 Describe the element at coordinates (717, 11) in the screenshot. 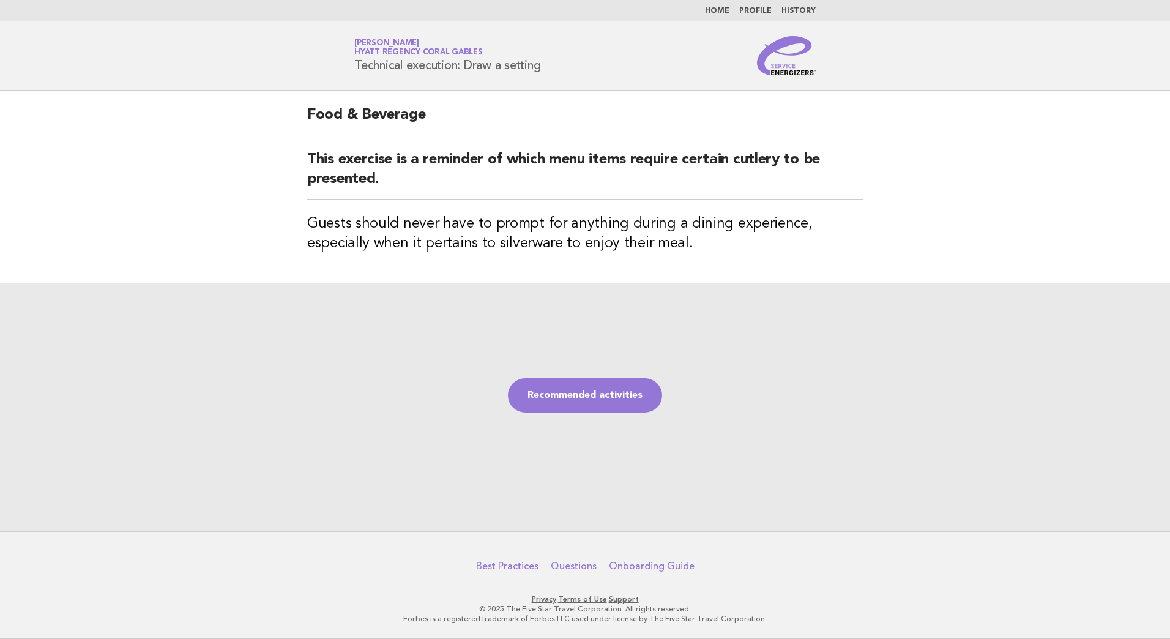

I see `a: Home` at that location.